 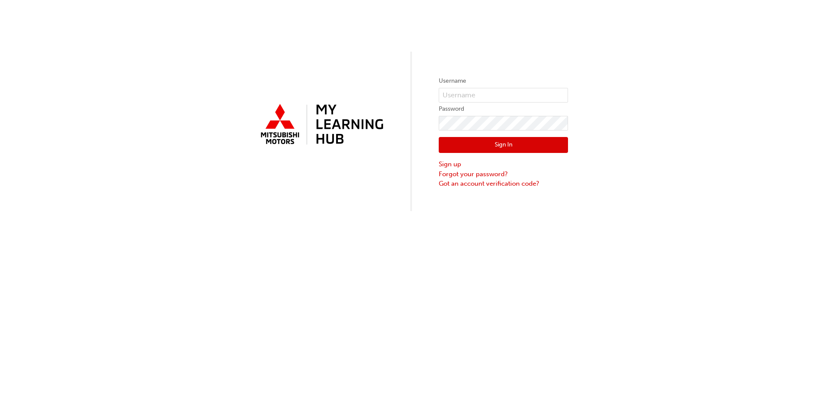 I want to click on a: Sign up, so click(x=503, y=164).